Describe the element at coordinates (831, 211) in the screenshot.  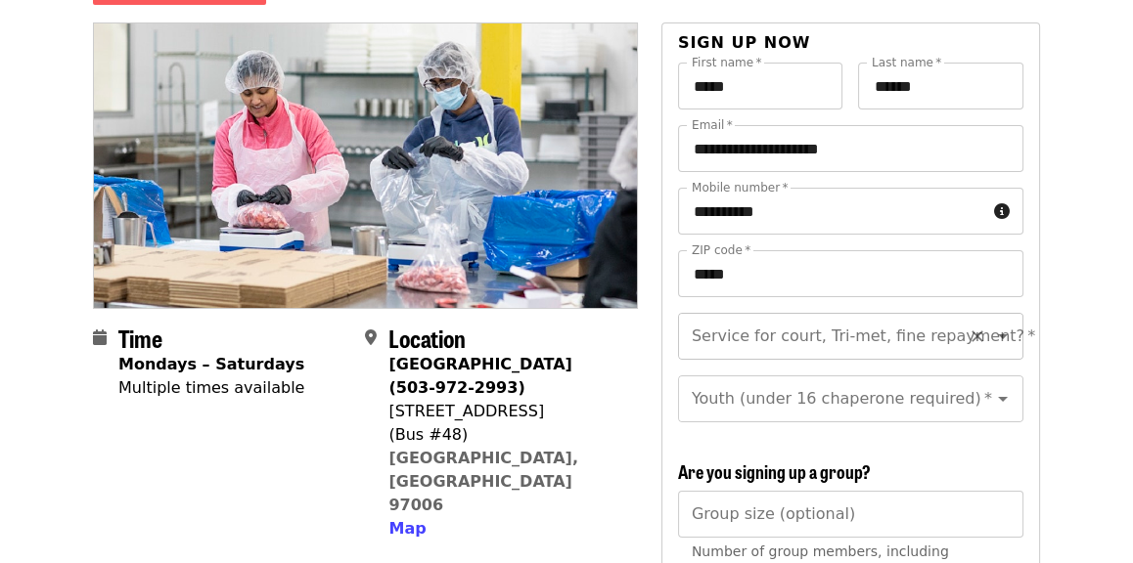
I see `input: Mobile number` at that location.